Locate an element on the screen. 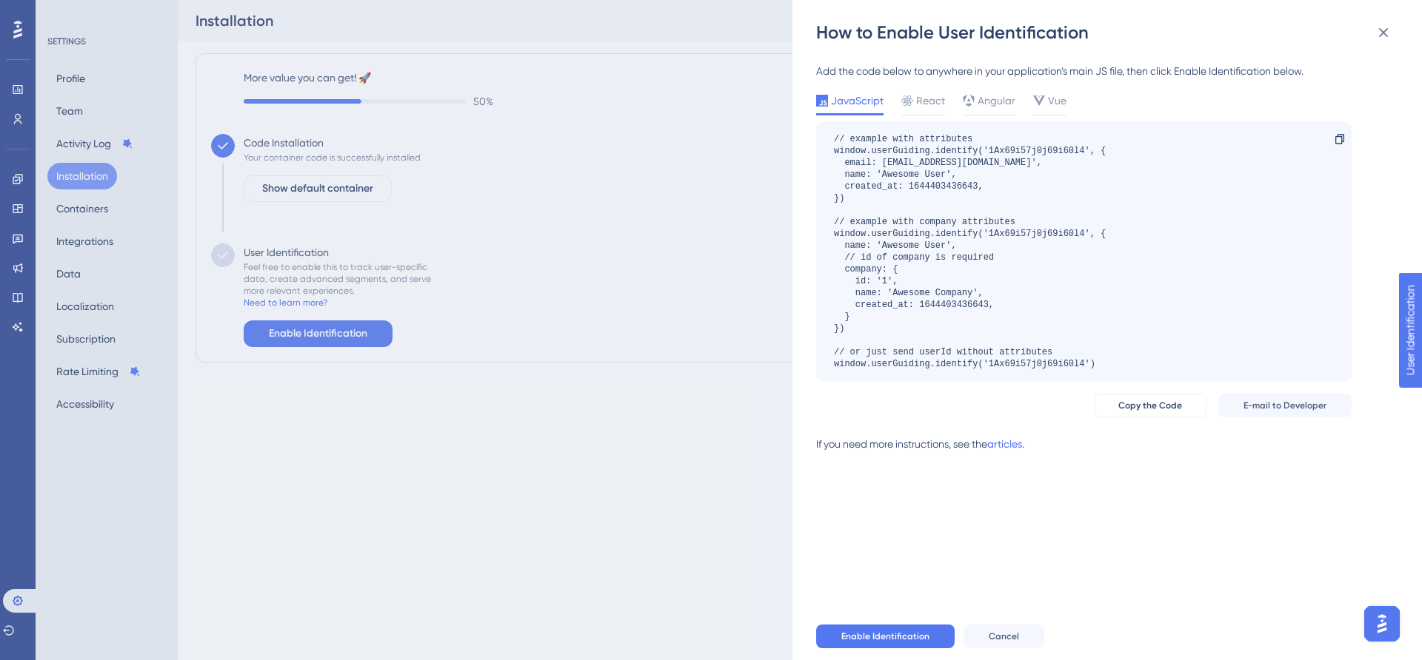 This screenshot has width=1422, height=660. button: Enable Identification is located at coordinates (885, 637).